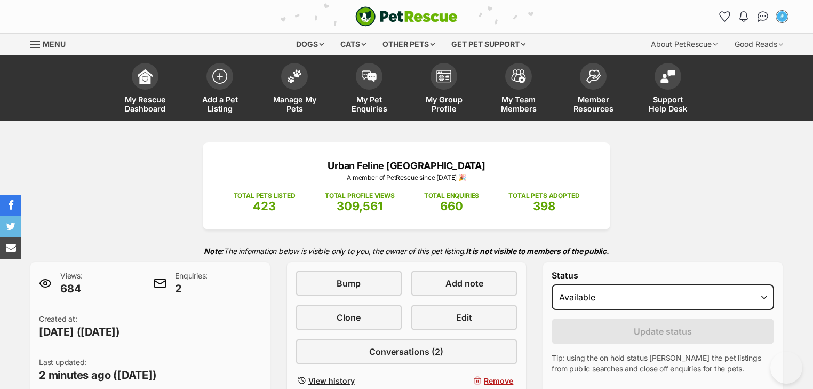  I want to click on a: View history, so click(349, 381).